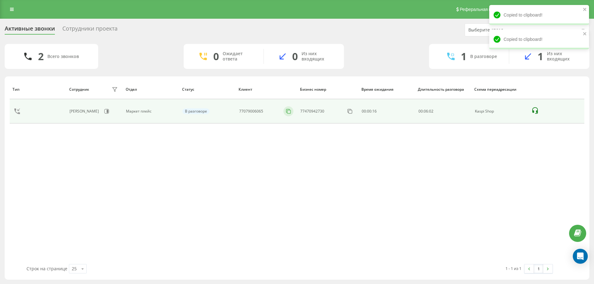 This screenshot has height=284, width=594. I want to click on span: 02, so click(431, 111).